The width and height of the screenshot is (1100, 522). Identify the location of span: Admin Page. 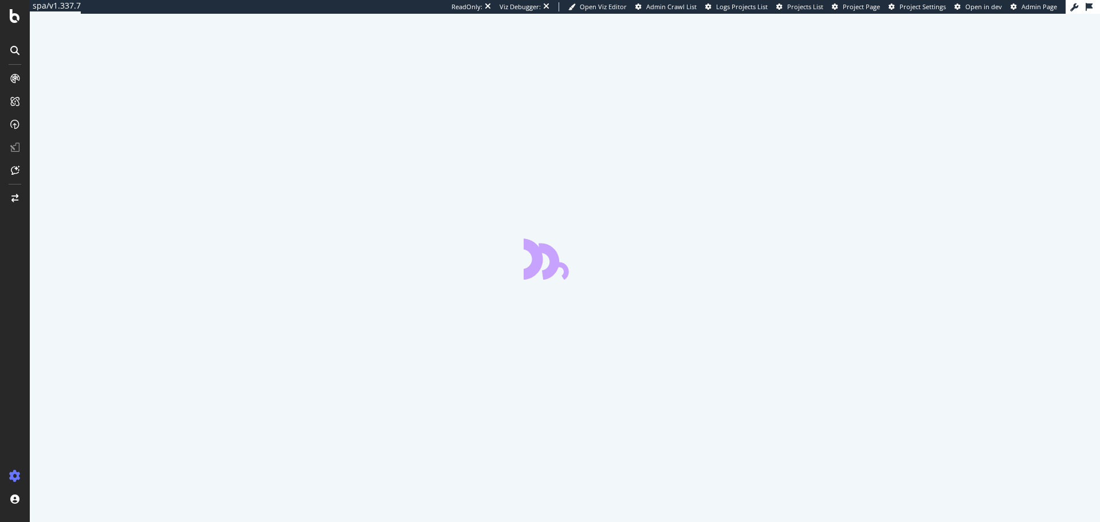
(1039, 6).